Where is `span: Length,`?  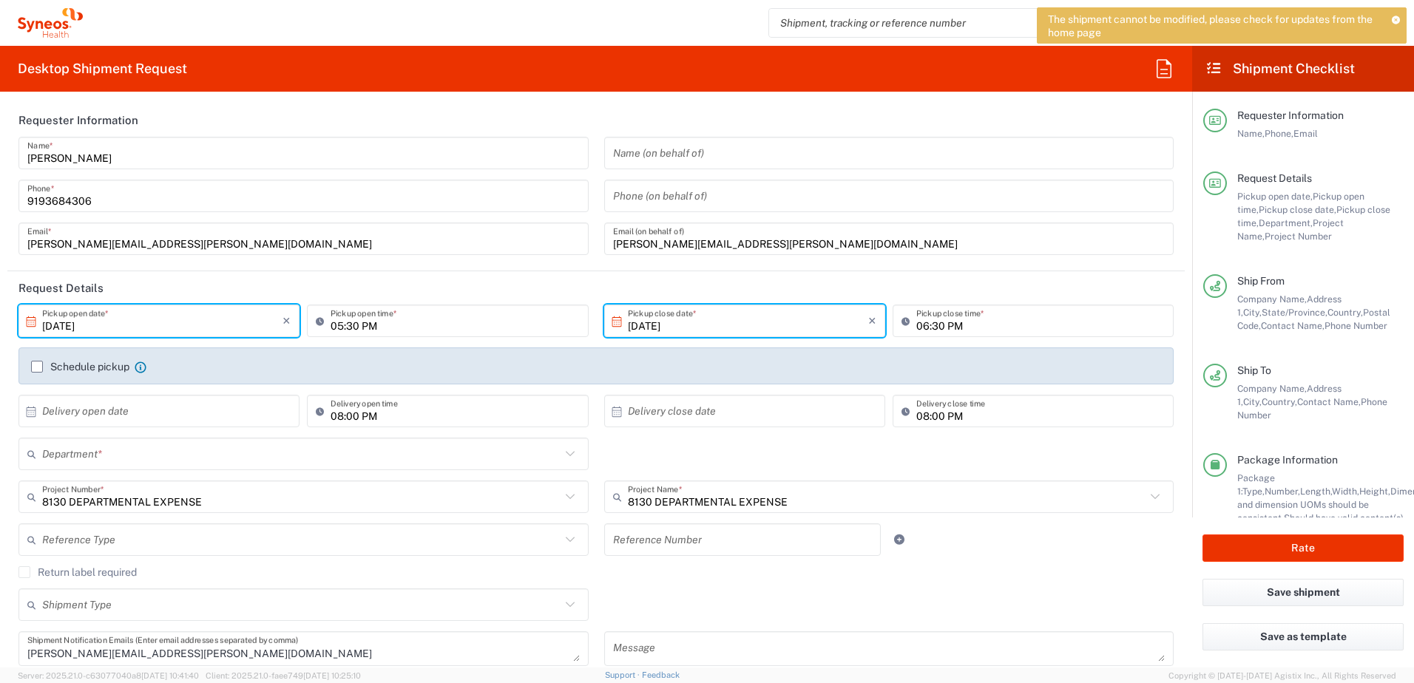 span: Length, is located at coordinates (1316, 491).